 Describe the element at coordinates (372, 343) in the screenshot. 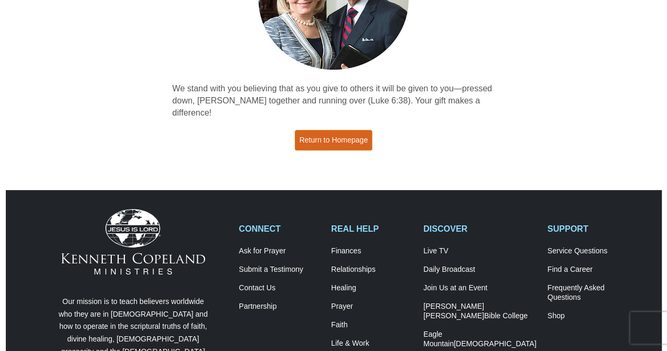

I see `a: Life & Work` at that location.